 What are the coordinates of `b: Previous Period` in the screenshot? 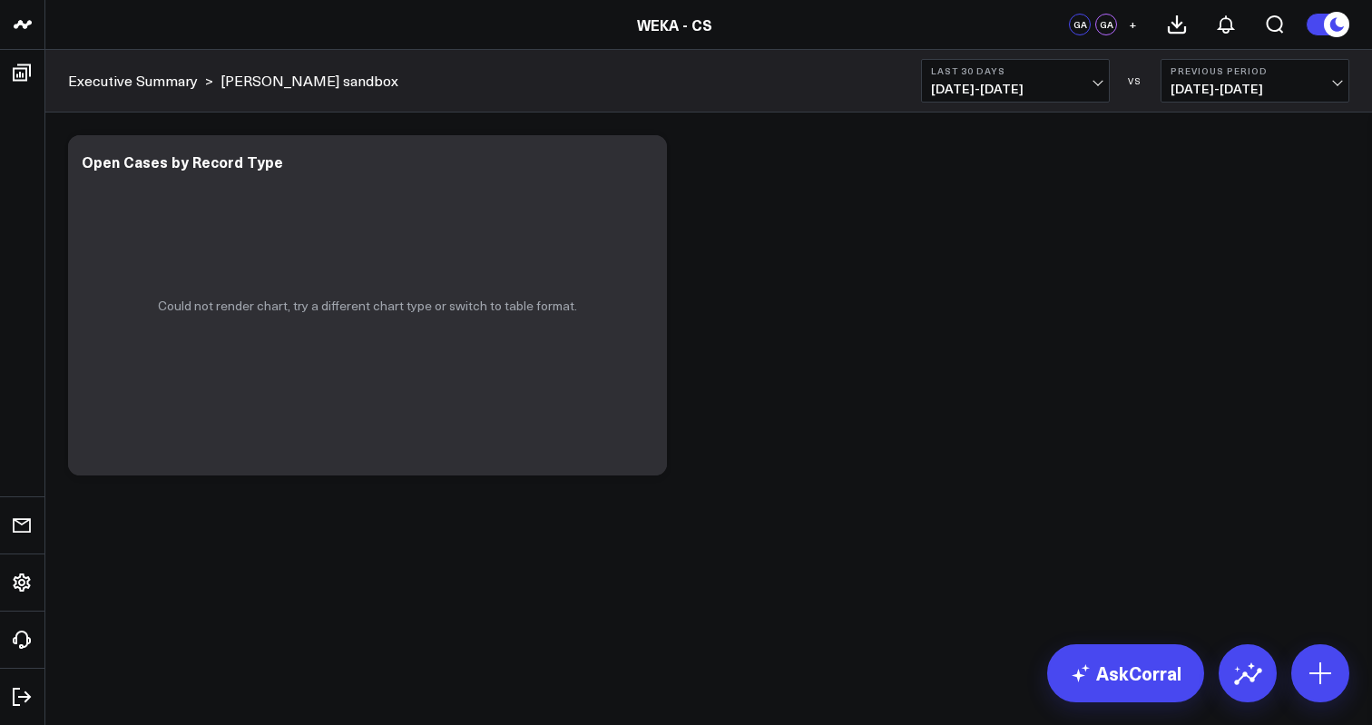 It's located at (1255, 71).